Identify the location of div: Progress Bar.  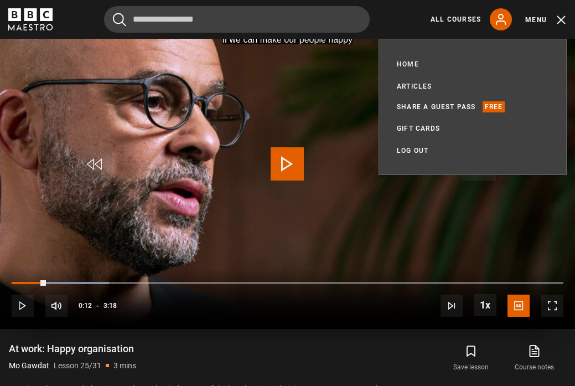
(287, 283).